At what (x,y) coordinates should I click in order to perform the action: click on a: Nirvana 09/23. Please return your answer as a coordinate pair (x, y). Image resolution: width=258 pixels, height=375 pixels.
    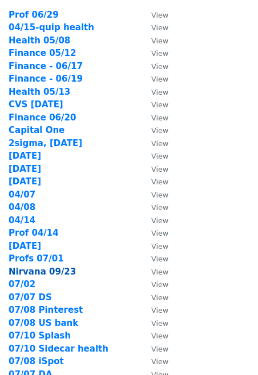
    Looking at the image, I should click on (42, 272).